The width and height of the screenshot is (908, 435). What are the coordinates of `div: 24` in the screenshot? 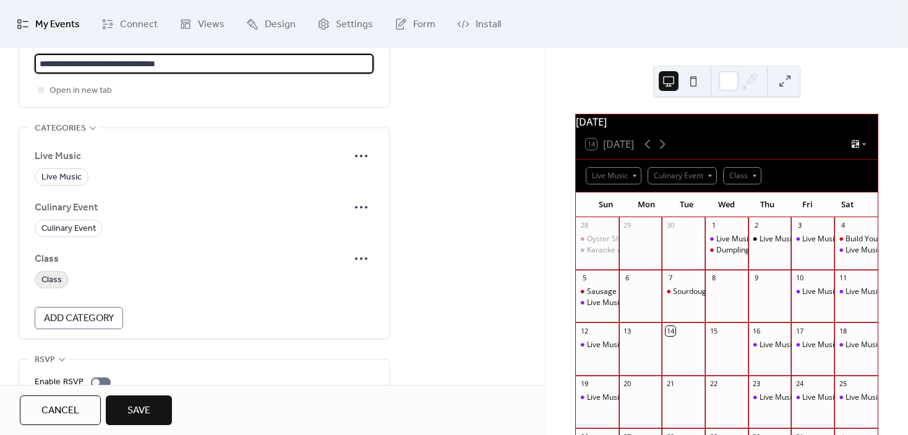 It's located at (799, 383).